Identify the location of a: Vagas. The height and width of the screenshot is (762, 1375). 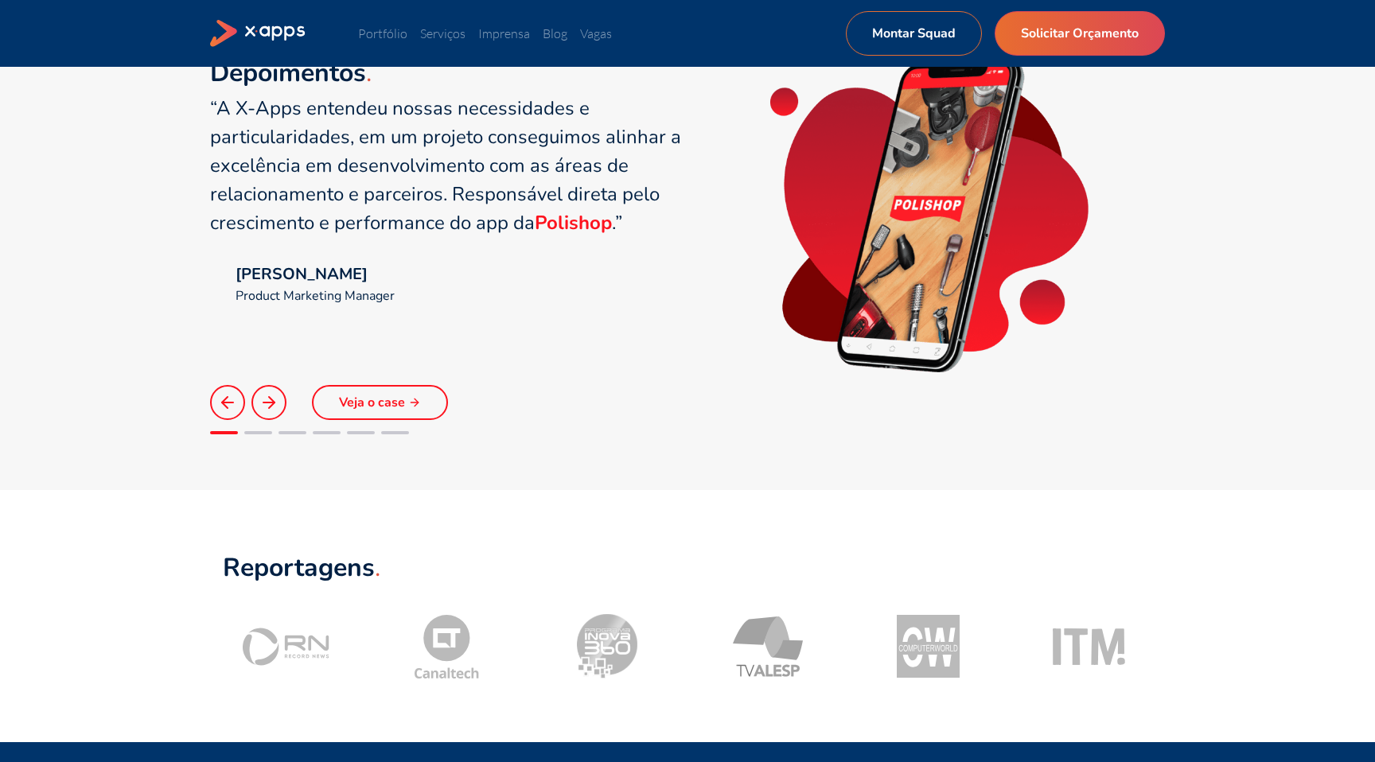
(596, 33).